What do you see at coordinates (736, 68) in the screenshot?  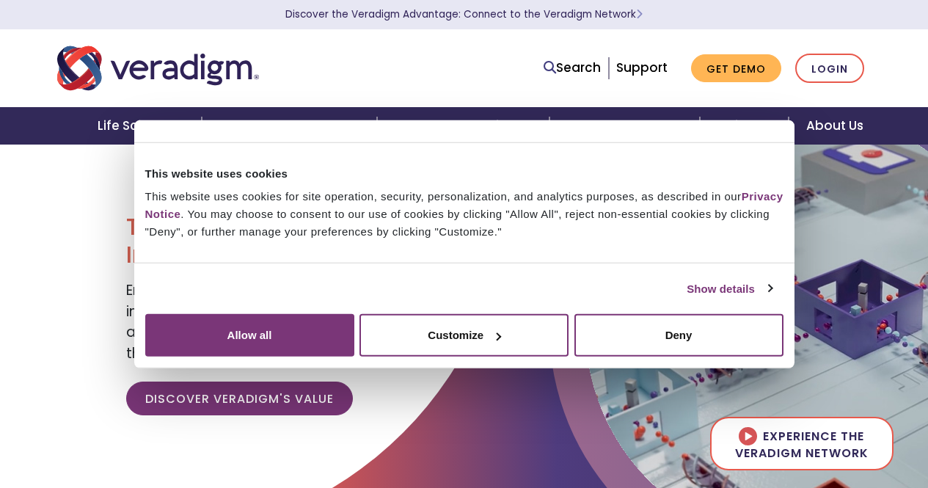 I see `a: Get Demo` at bounding box center [736, 68].